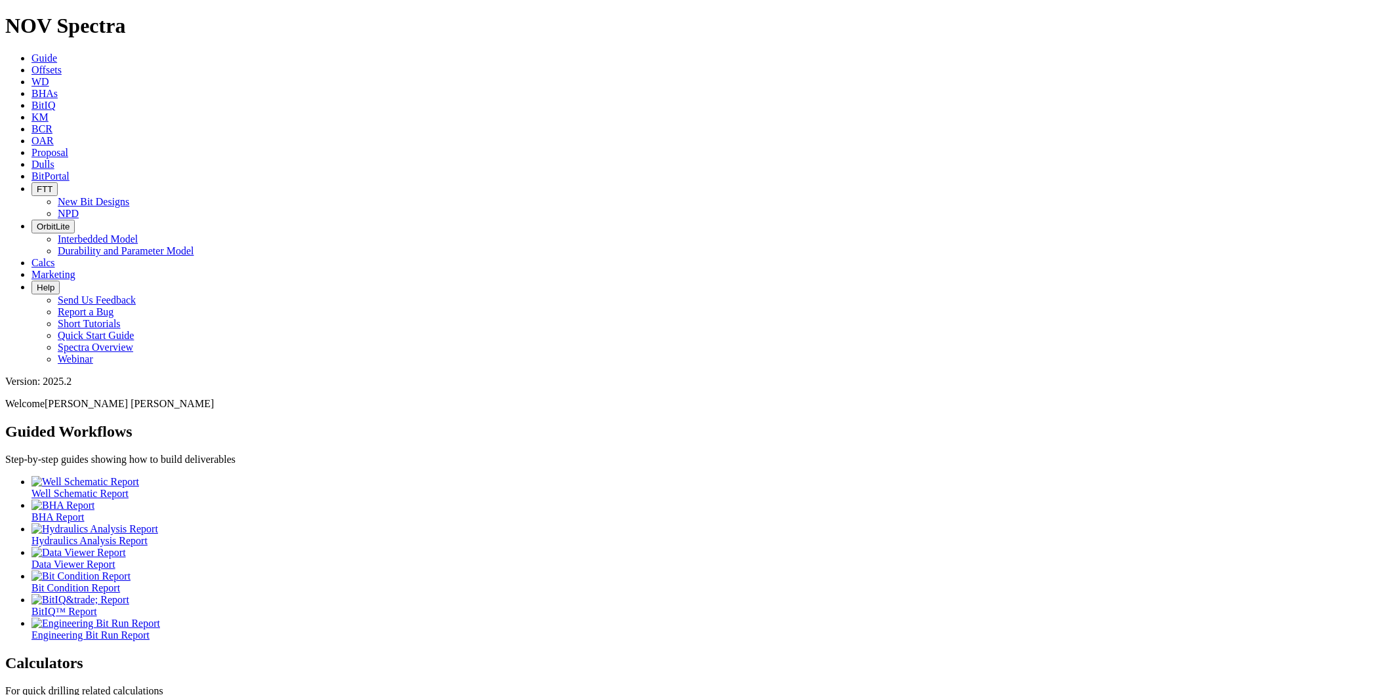 The image size is (1393, 695). Describe the element at coordinates (58, 517) in the screenshot. I see `span: BHA Report` at that location.